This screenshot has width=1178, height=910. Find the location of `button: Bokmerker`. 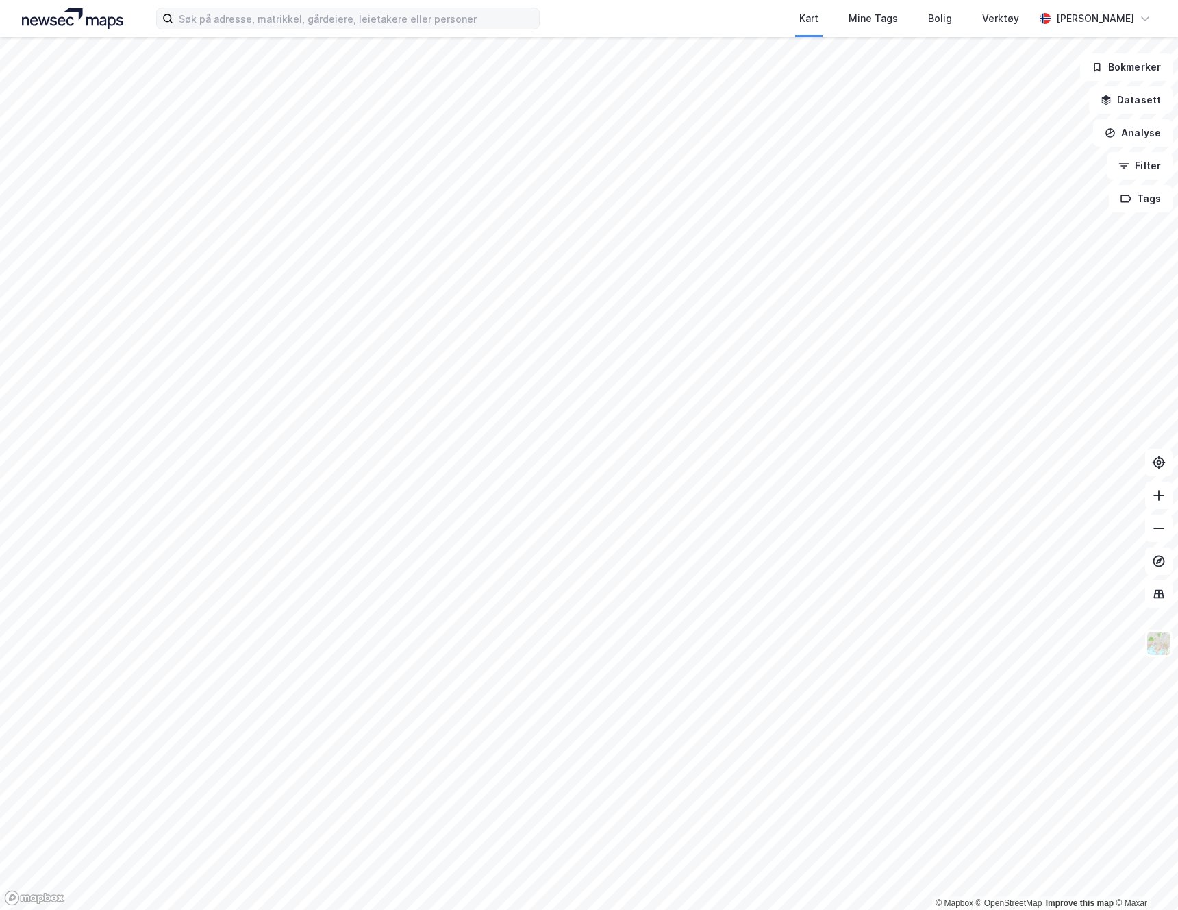

button: Bokmerker is located at coordinates (1126, 67).